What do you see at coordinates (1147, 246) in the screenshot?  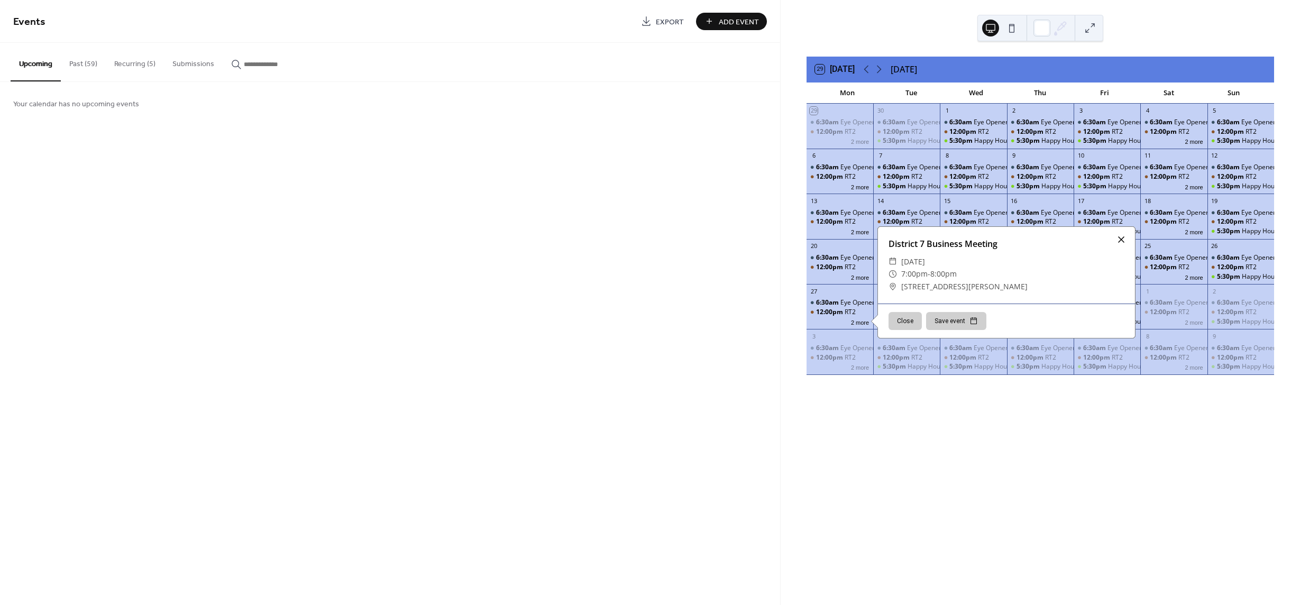 I see `div: 25` at bounding box center [1147, 246].